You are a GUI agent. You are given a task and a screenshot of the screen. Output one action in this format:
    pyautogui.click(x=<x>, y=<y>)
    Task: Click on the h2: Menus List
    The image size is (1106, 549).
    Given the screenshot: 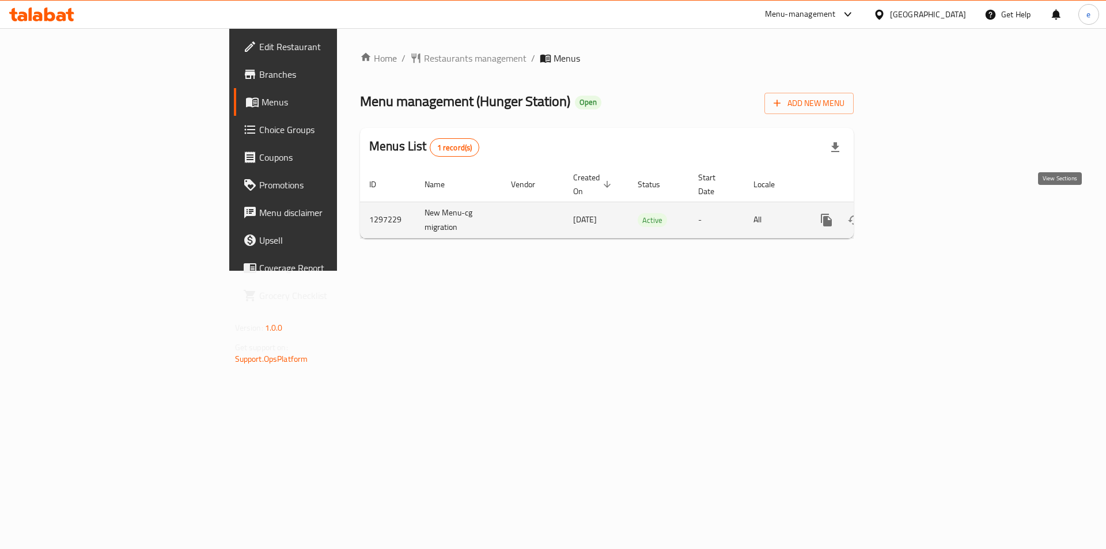 What is the action you would take?
    pyautogui.click(x=424, y=147)
    